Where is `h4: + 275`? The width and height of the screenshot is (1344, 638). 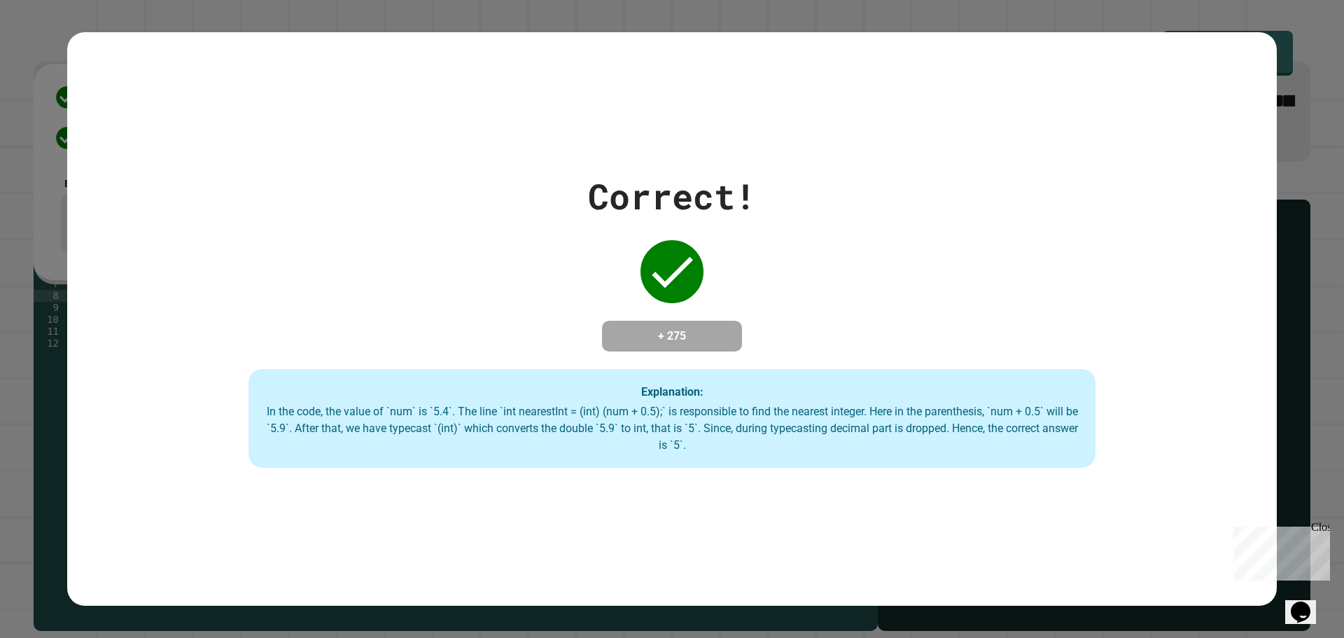
h4: + 275 is located at coordinates (672, 336).